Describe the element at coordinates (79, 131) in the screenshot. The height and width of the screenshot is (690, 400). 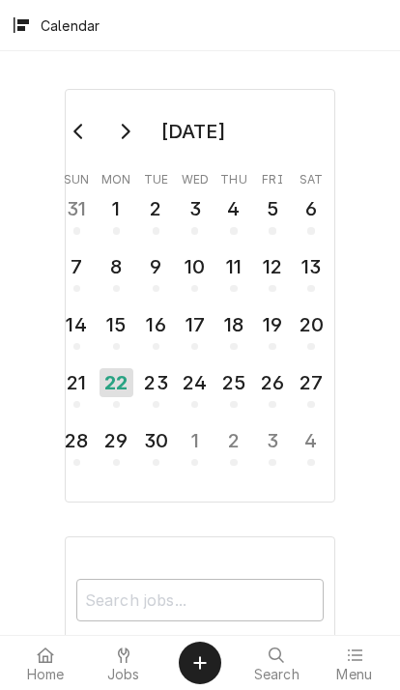
I see `button: Go to previous month` at that location.